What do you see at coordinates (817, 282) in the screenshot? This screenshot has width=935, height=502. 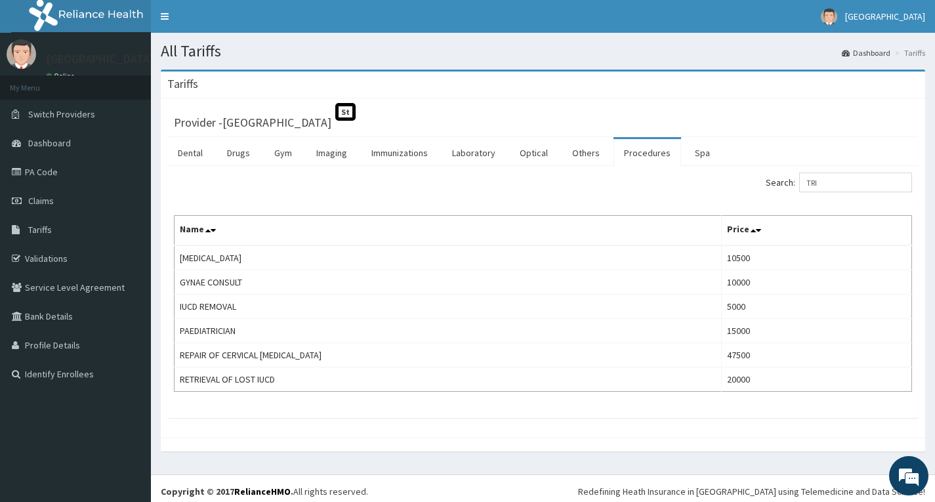 I see `td: 10000` at bounding box center [817, 282].